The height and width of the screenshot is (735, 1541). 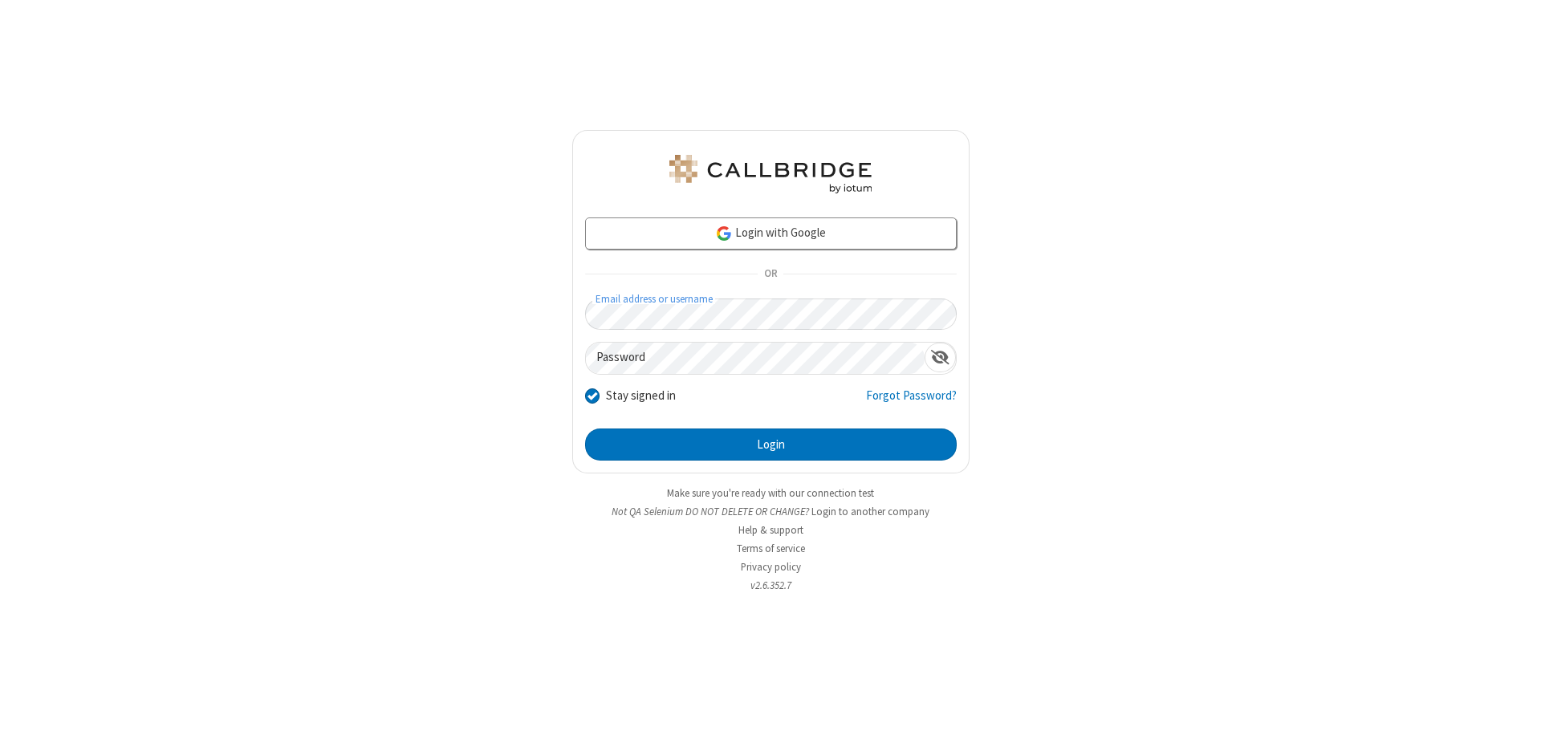 I want to click on a: Help & support, so click(x=770, y=530).